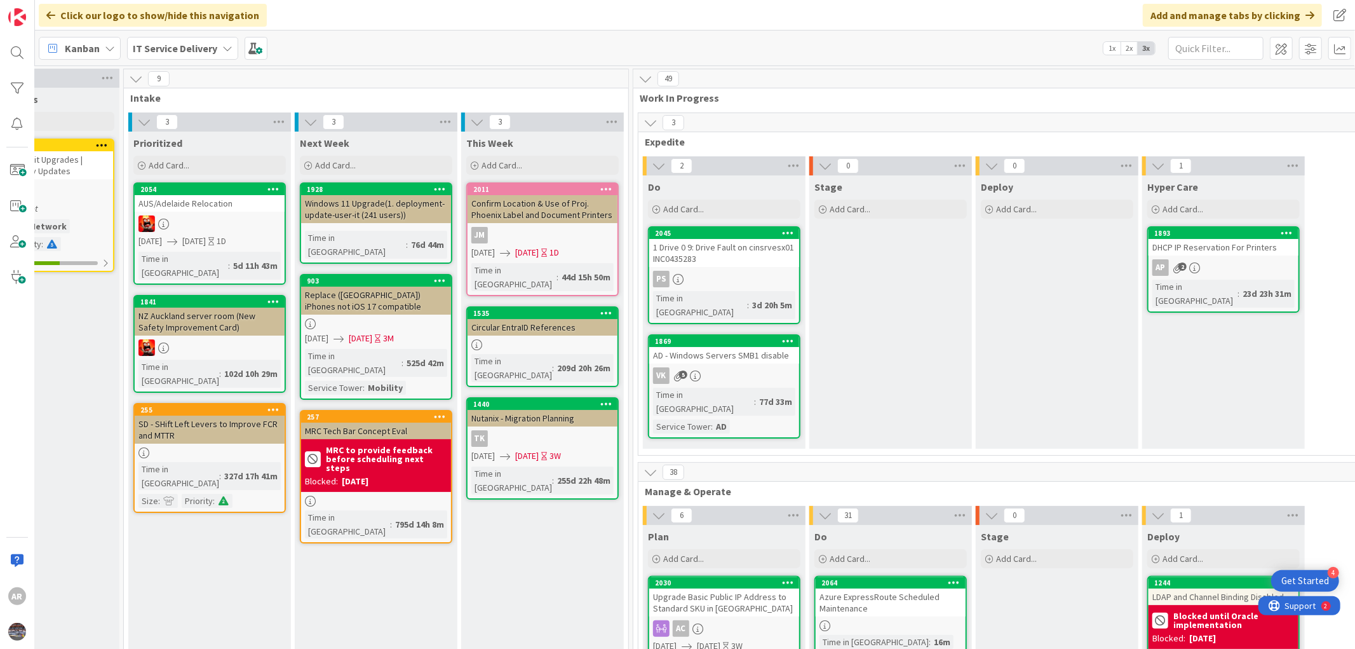 This screenshot has width=1355, height=649. Describe the element at coordinates (543, 313) in the screenshot. I see `div: 1535` at that location.